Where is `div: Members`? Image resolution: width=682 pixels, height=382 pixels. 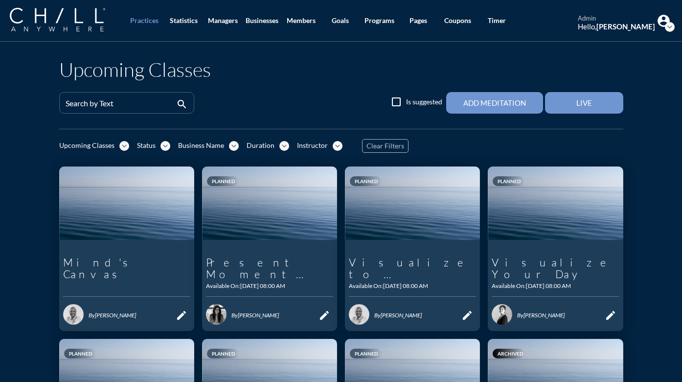
div: Members is located at coordinates (301, 21).